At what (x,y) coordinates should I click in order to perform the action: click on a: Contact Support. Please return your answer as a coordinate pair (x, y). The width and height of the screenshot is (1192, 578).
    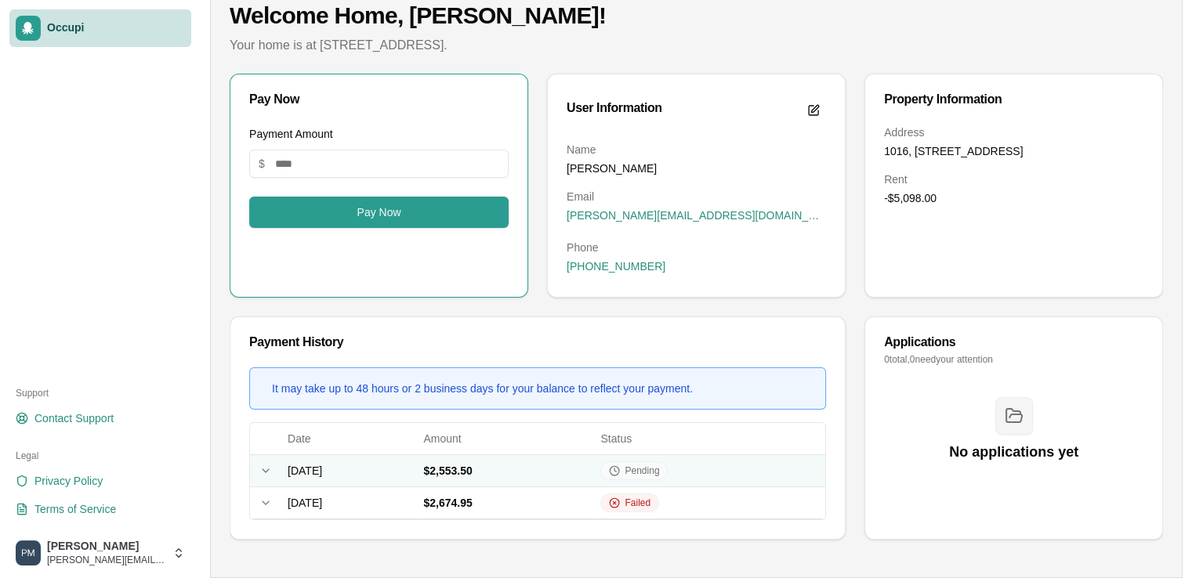
    Looking at the image, I should click on (100, 418).